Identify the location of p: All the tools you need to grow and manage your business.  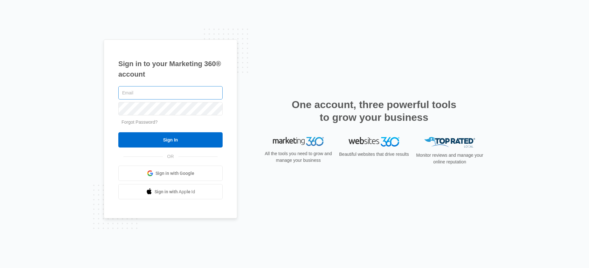
(298, 157).